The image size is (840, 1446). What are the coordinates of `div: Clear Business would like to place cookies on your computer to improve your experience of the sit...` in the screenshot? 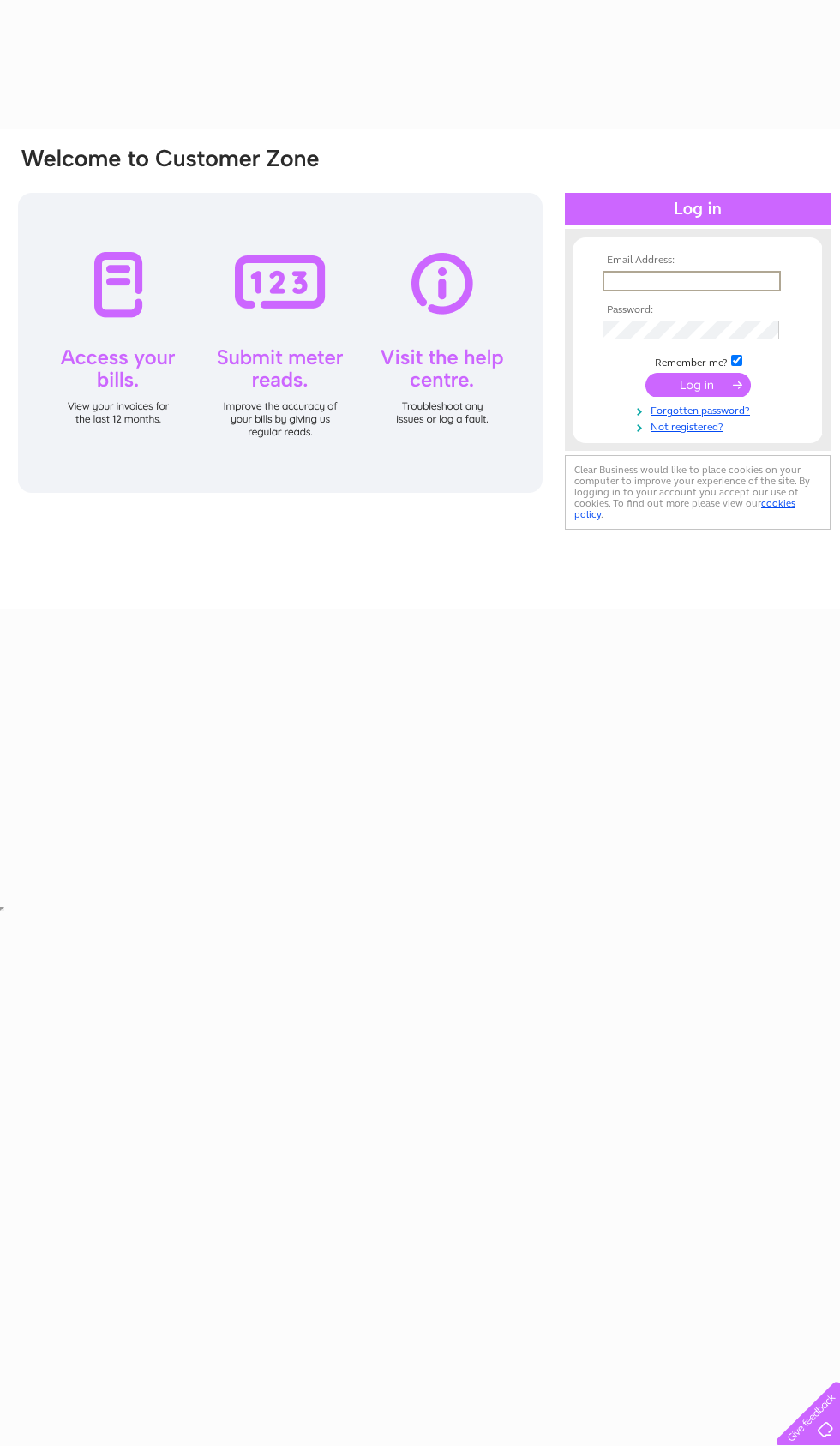 It's located at (697, 492).